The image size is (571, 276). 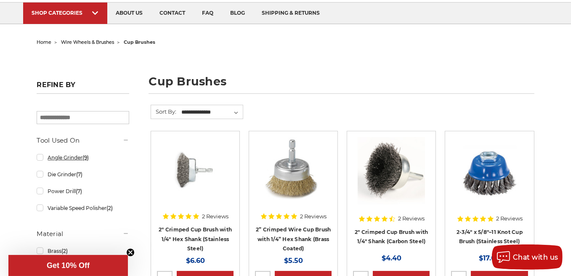 I want to click on a: wire wheels & brushes, so click(x=88, y=42).